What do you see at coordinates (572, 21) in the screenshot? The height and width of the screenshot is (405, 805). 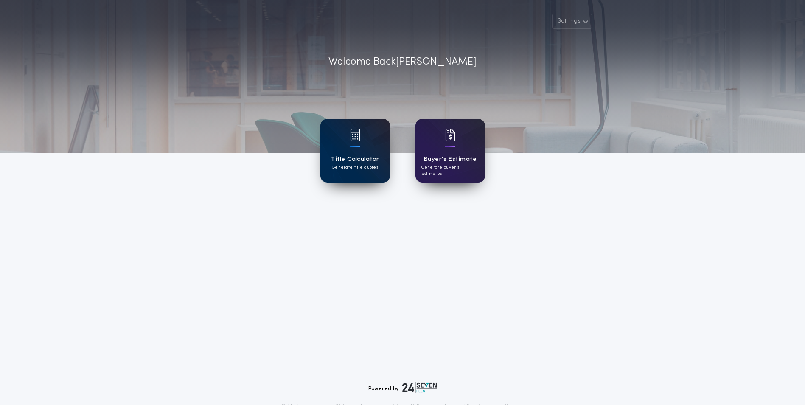 I see `button: Settings` at bounding box center [572, 21].